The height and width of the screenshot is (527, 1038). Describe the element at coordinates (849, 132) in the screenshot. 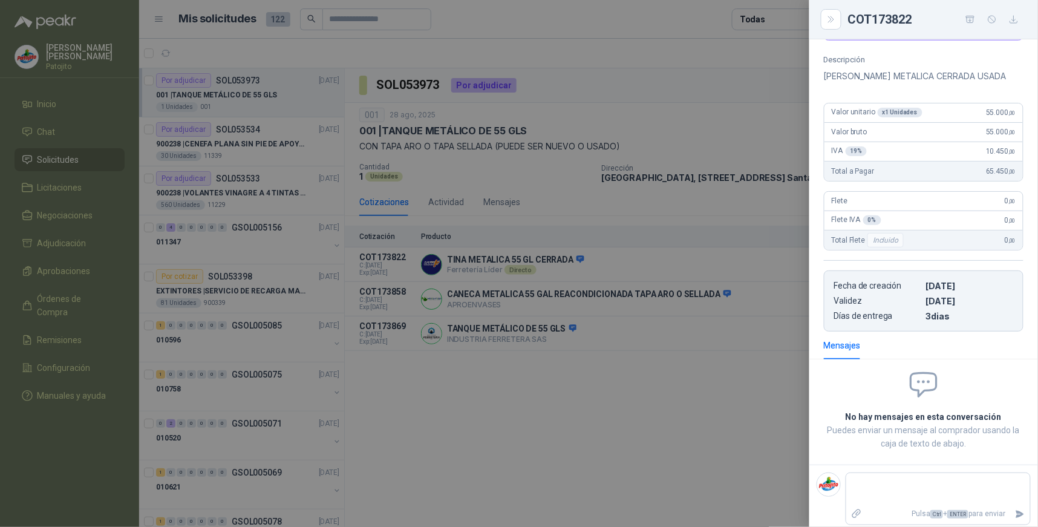

I see `span: Valor bruto` at that location.